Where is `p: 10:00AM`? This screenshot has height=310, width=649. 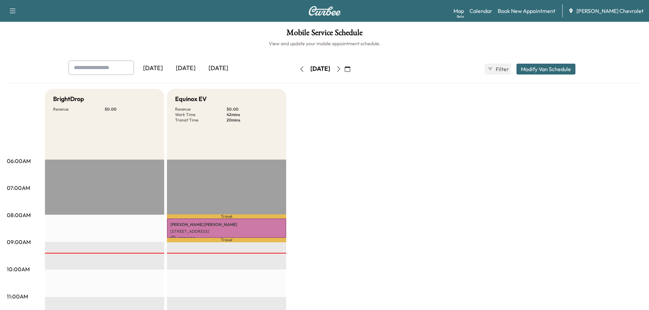
p: 10:00AM is located at coordinates (18, 270).